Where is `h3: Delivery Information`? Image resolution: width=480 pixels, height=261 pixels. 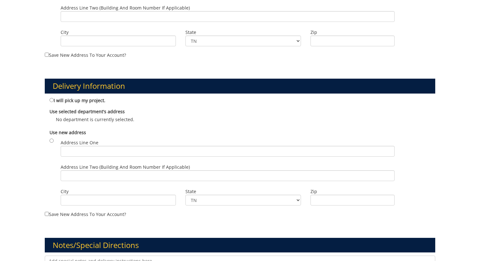
h3: Delivery Information is located at coordinates (240, 86).